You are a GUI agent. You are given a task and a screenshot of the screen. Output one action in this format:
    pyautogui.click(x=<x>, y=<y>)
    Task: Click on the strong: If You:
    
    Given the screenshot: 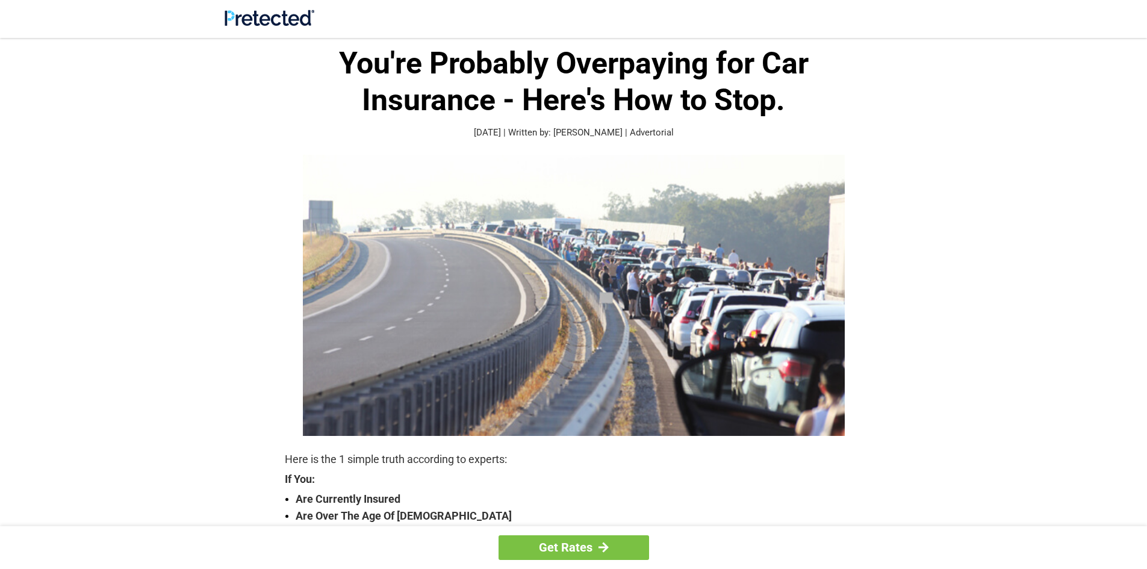 What is the action you would take?
    pyautogui.click(x=574, y=479)
    